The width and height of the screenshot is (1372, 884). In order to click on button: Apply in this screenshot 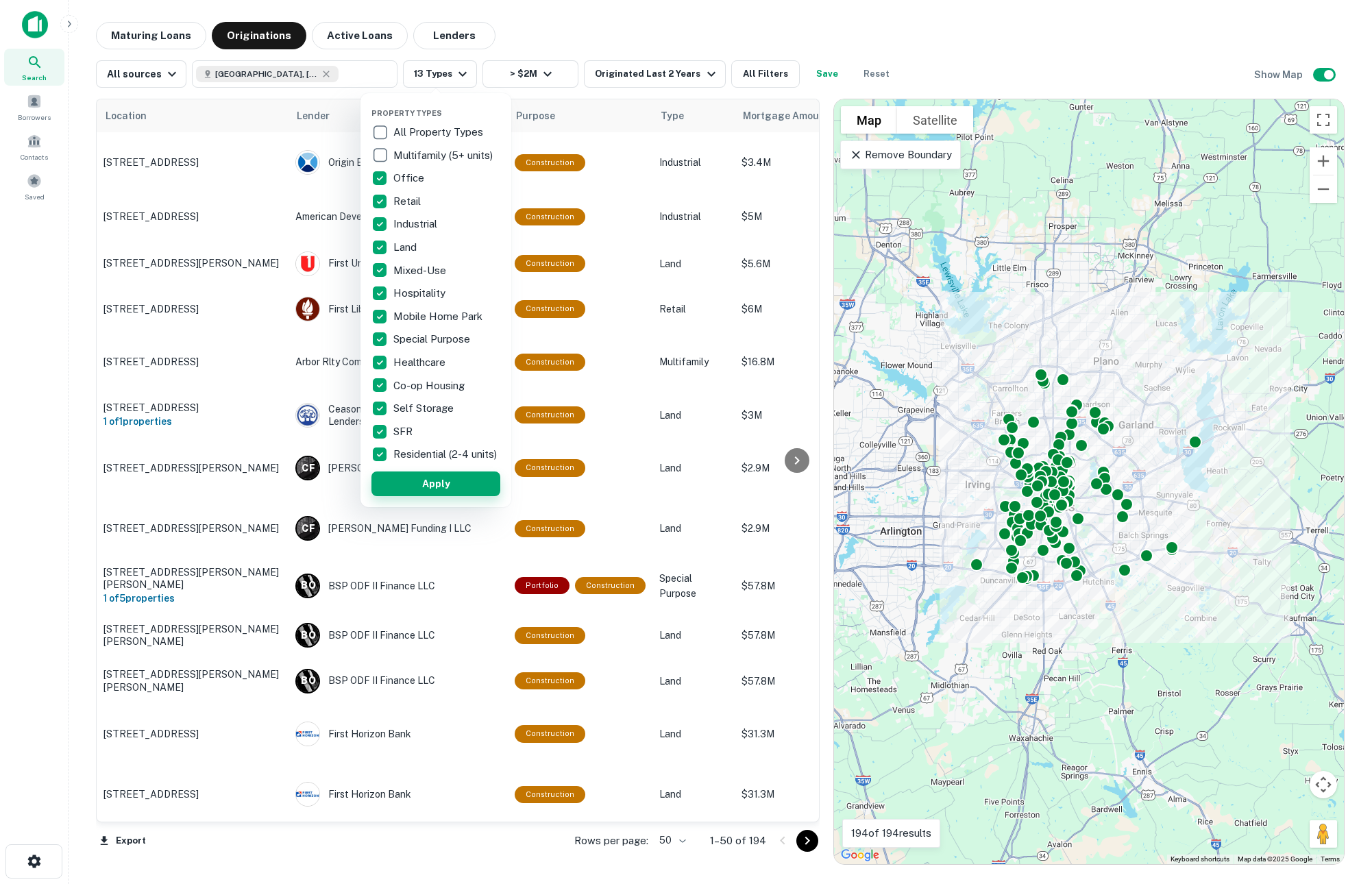, I will do `click(436, 484)`.